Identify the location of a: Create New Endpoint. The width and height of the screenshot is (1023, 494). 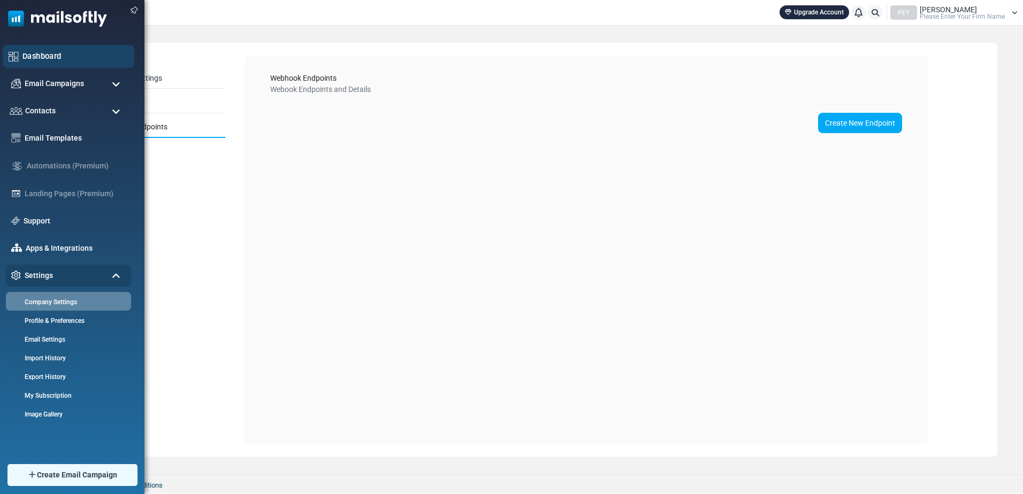
(860, 123).